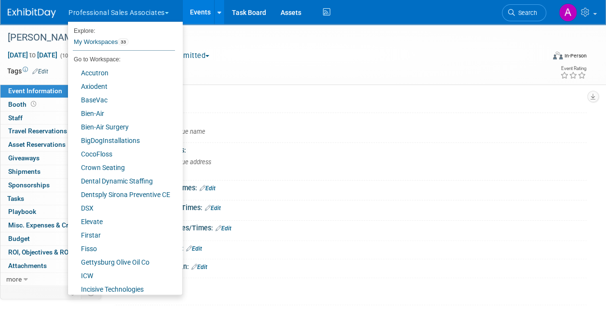 Image resolution: width=606 pixels, height=311 pixels. What do you see at coordinates (73, 292) in the screenshot?
I see `td: Personalize Event Tab Strip` at bounding box center [73, 292].